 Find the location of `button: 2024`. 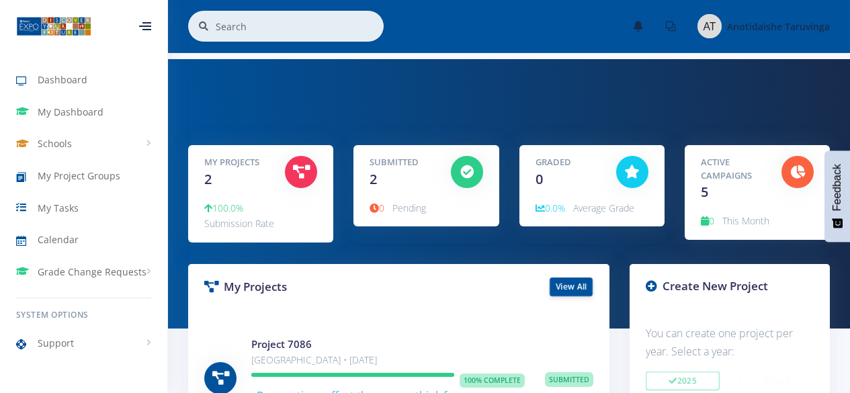

button: 2024 is located at coordinates (776, 381).